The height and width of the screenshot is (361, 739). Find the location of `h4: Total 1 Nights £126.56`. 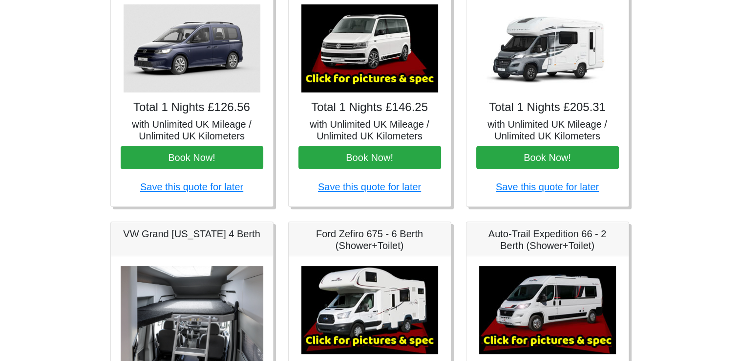

h4: Total 1 Nights £126.56 is located at coordinates (192, 107).